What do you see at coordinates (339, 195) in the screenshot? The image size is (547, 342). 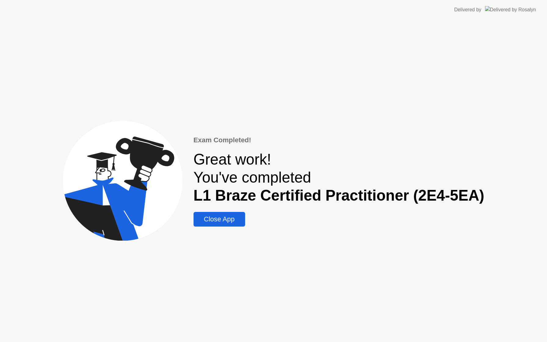 I see `b: L1 Braze Certified Practitioner (2E4-5EA)` at bounding box center [339, 195].